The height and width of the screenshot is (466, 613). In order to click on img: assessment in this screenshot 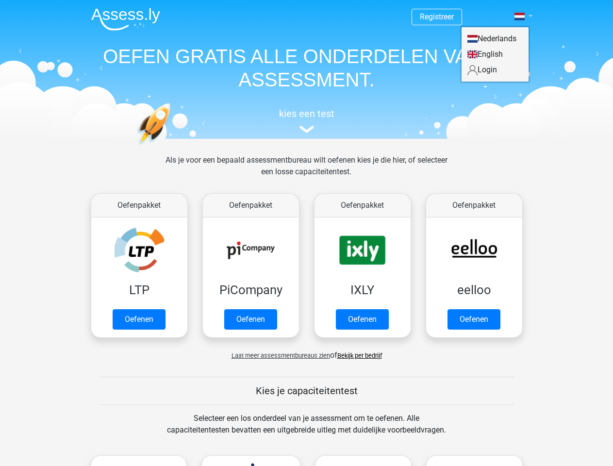, I will do `click(307, 129)`.